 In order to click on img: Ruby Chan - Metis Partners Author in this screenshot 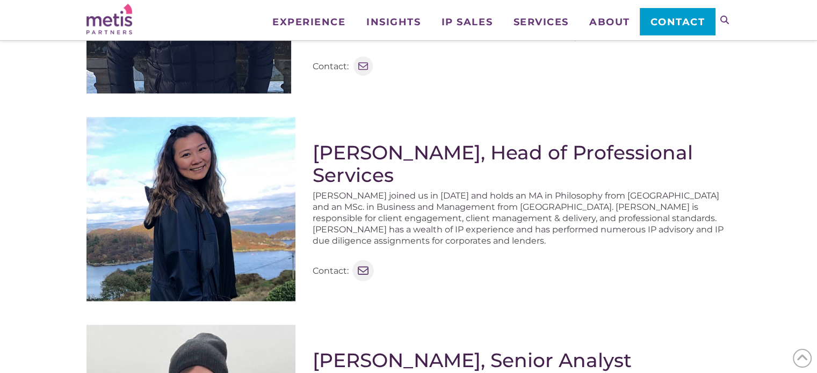, I will do `click(191, 209)`.